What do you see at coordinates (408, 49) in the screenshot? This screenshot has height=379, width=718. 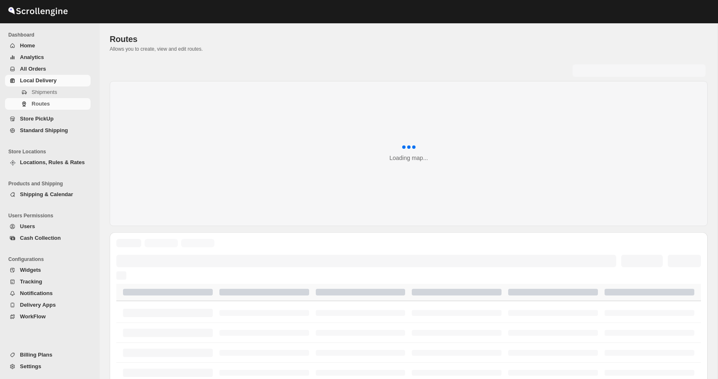 I see `p: Allows you to create, view and edit routes.` at bounding box center [408, 49].